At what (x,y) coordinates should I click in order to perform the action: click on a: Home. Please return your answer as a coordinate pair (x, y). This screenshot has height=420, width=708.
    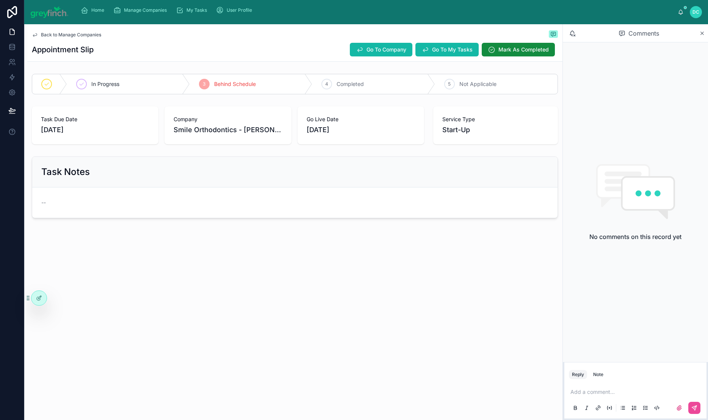
    Looking at the image, I should click on (94, 10).